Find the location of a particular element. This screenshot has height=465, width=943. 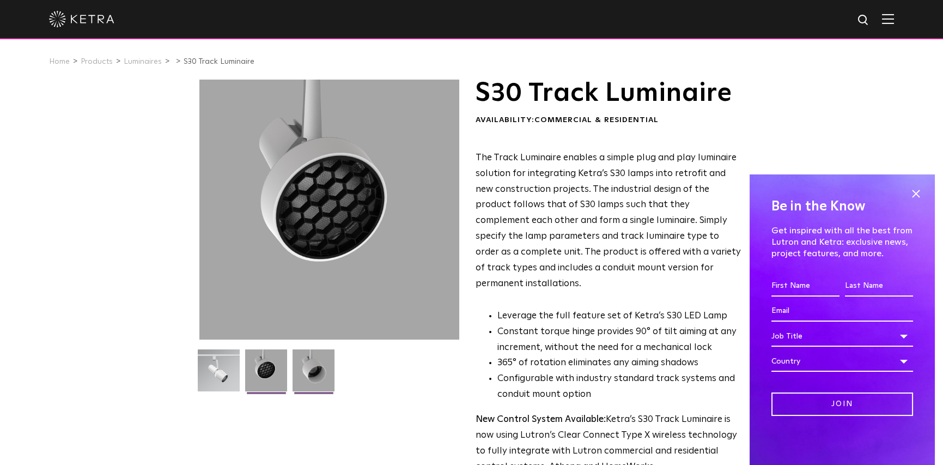

a: Luminaires is located at coordinates (143, 62).